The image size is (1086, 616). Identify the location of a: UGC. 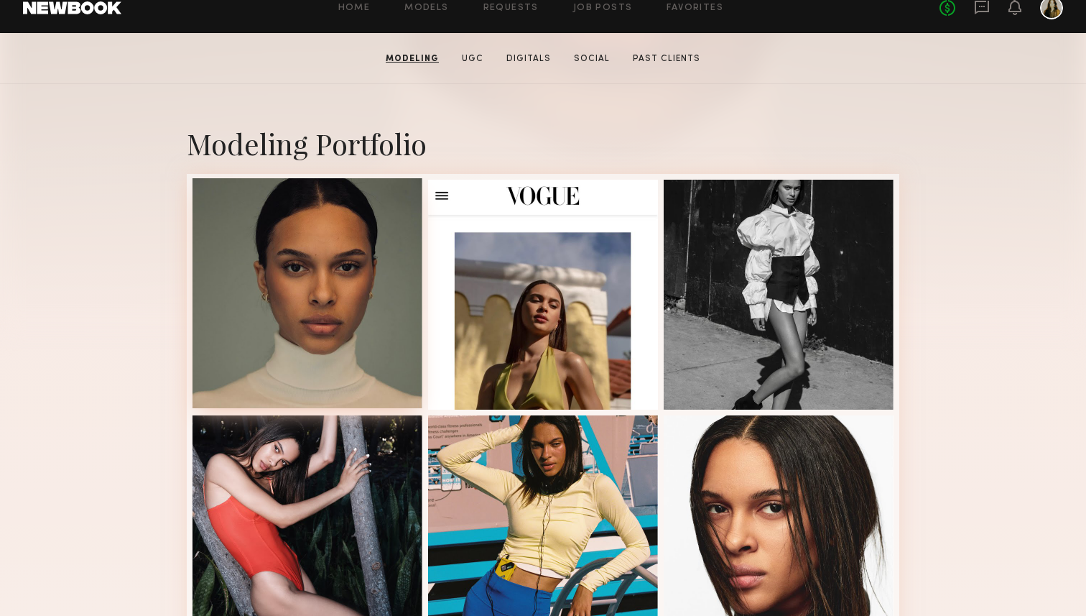
(473, 59).